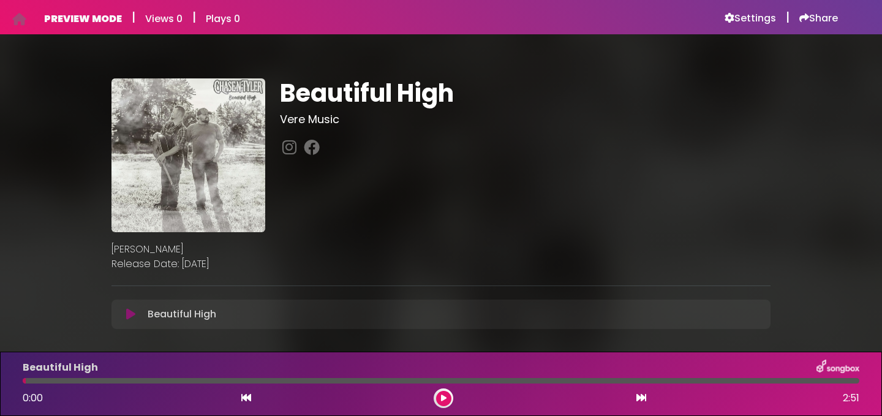 The width and height of the screenshot is (882, 416). I want to click on h3: Vere Music, so click(525, 119).